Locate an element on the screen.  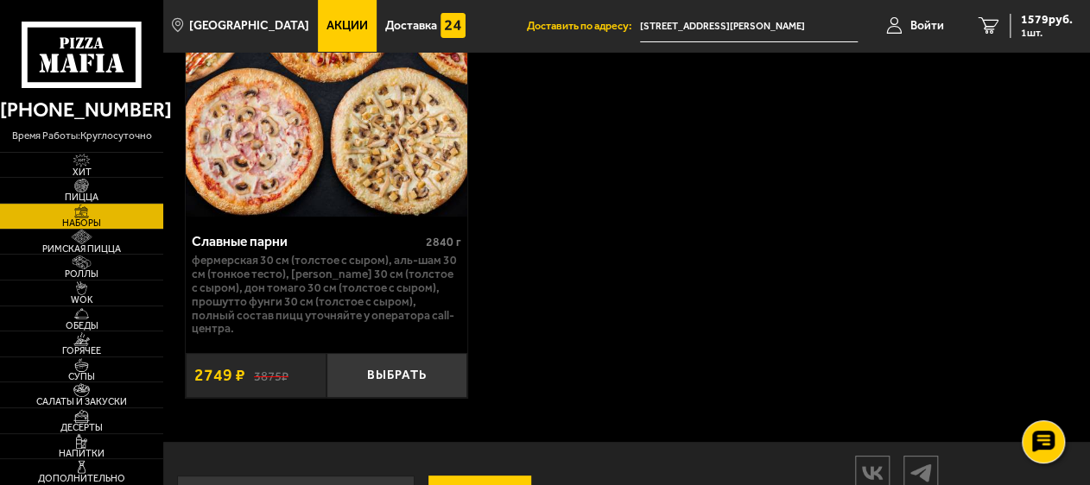
img: 15daf4d41897b9f0e9f617042186c801.svg is located at coordinates (453, 26).